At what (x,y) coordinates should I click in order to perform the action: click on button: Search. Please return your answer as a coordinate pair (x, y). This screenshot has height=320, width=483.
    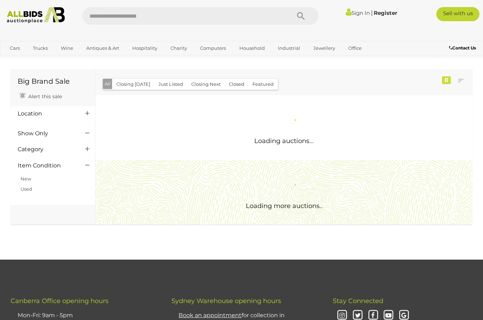
    Looking at the image, I should click on (301, 16).